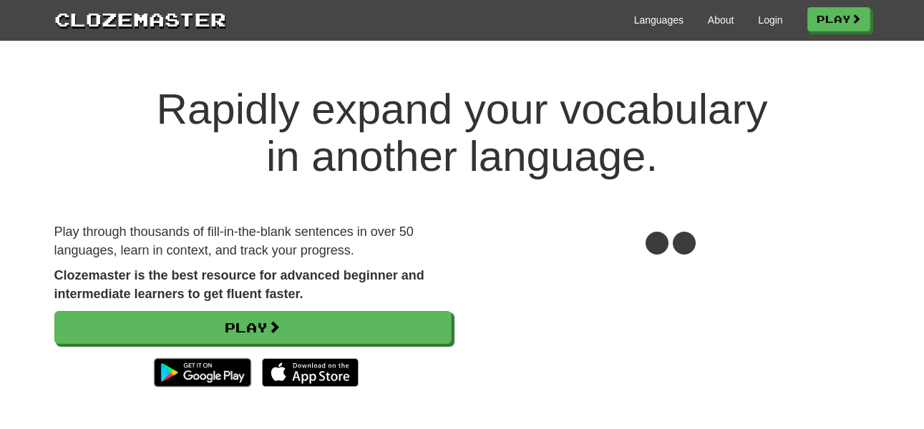  What do you see at coordinates (721, 20) in the screenshot?
I see `a: About` at bounding box center [721, 20].